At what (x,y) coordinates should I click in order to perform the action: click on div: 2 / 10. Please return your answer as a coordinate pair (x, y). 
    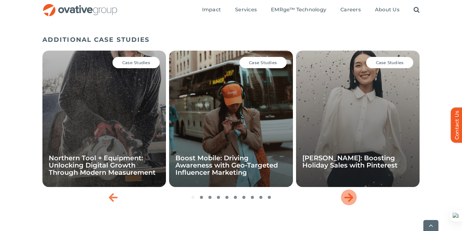
    Looking at the image, I should click on (230, 119).